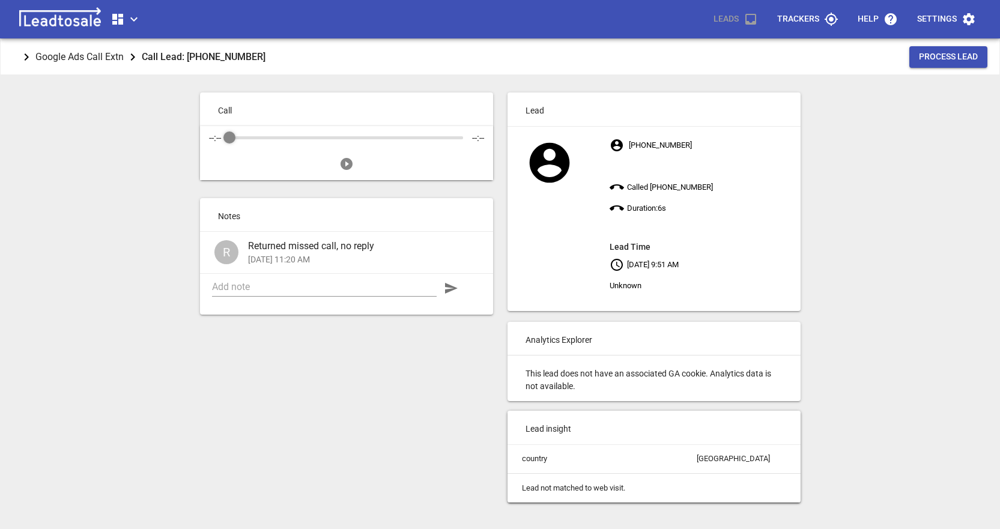 This screenshot has width=1000, height=529. What do you see at coordinates (346, 138) in the screenshot?
I see `div: Audio Progress Control` at bounding box center [346, 138].